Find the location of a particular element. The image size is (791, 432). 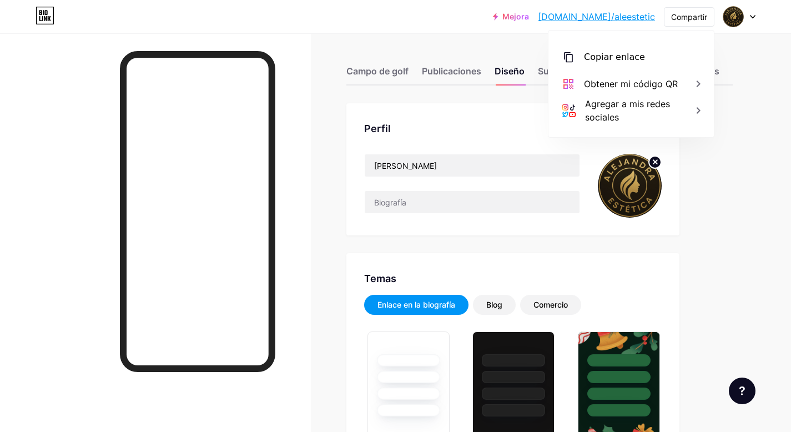

font: Agregar a mis redes sociales is located at coordinates (627, 110).